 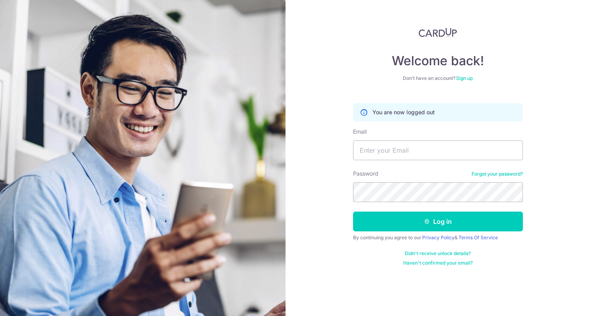 What do you see at coordinates (497, 174) in the screenshot?
I see `a: Forgot your password?` at bounding box center [497, 174].